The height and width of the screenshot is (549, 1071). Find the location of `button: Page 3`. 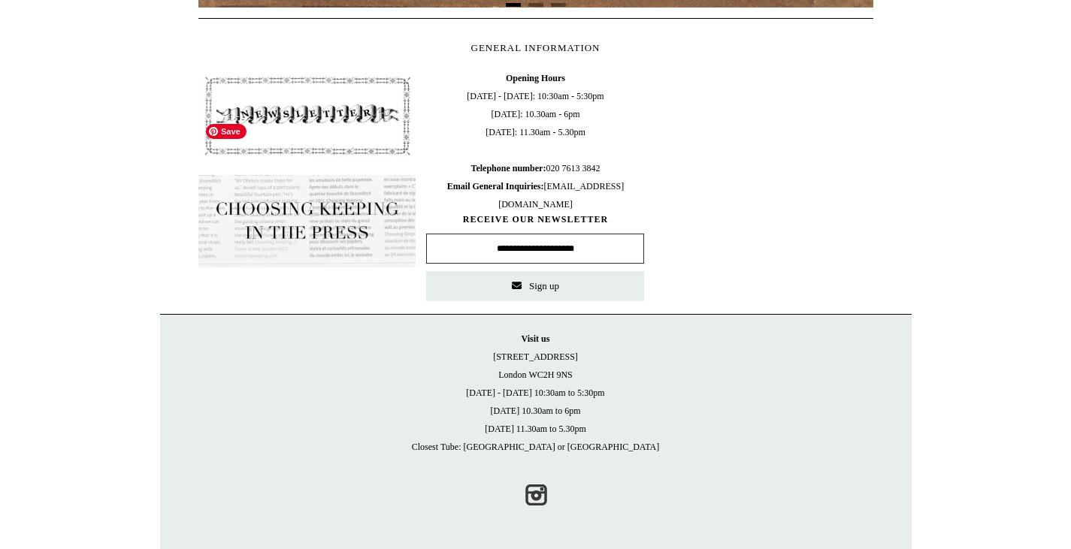

button: Page 3 is located at coordinates (559, 5).